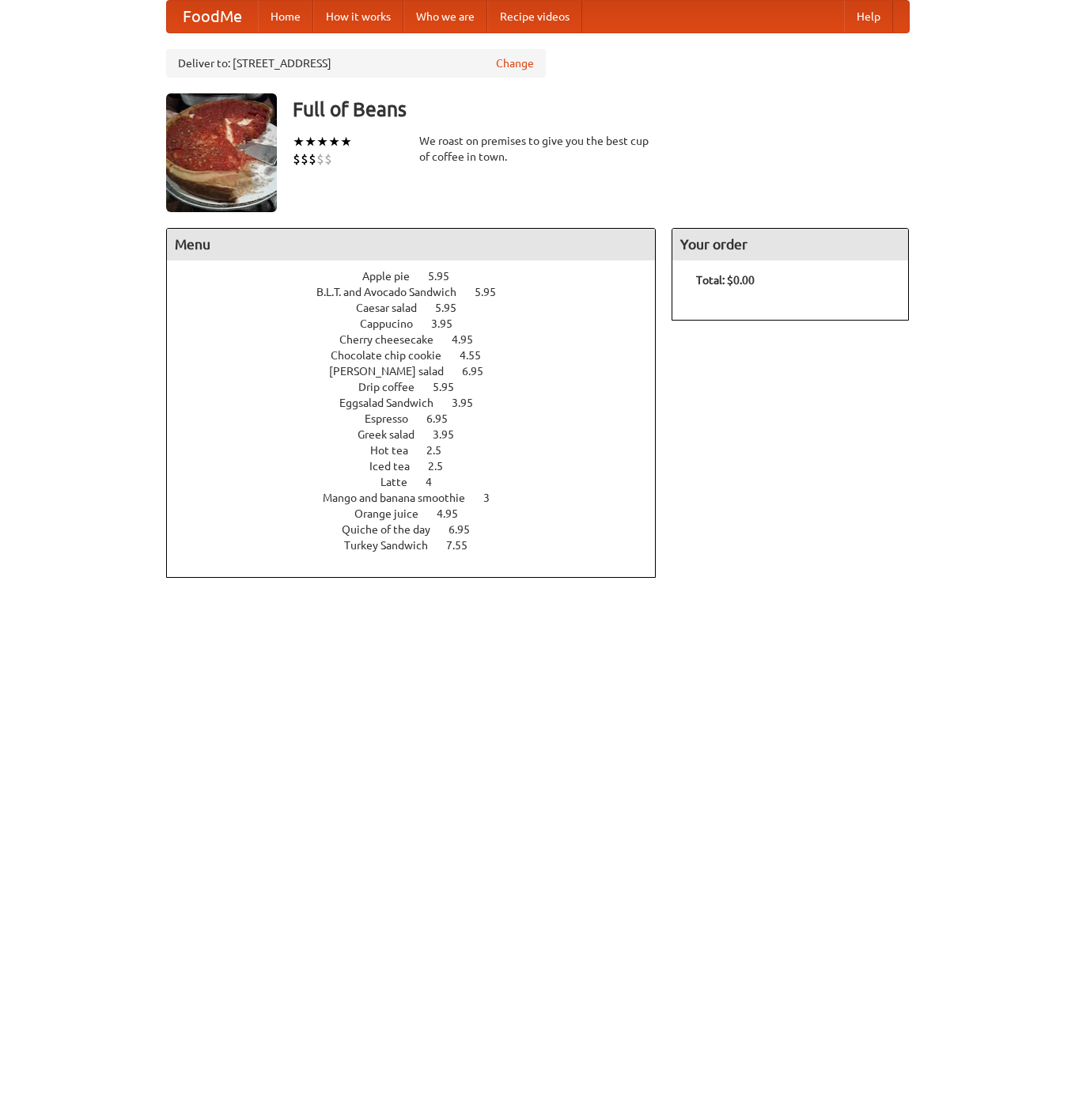  What do you see at coordinates (421, 435) in the screenshot?
I see `a: Greek salad 3.95` at bounding box center [421, 435].